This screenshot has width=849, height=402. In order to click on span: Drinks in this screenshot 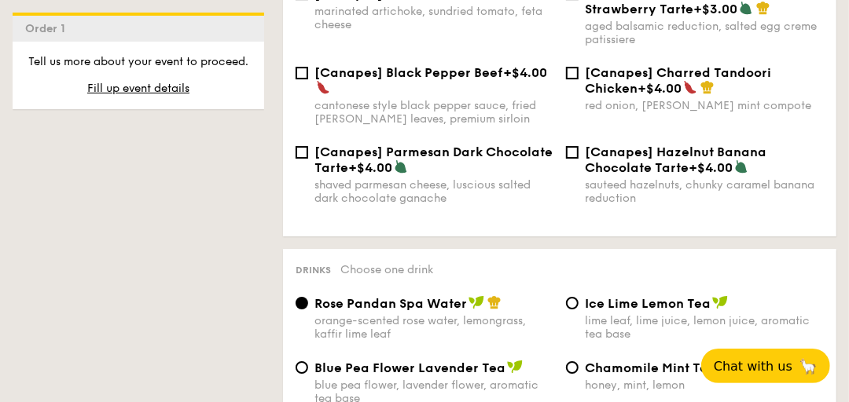, I will do `click(313, 270)`.